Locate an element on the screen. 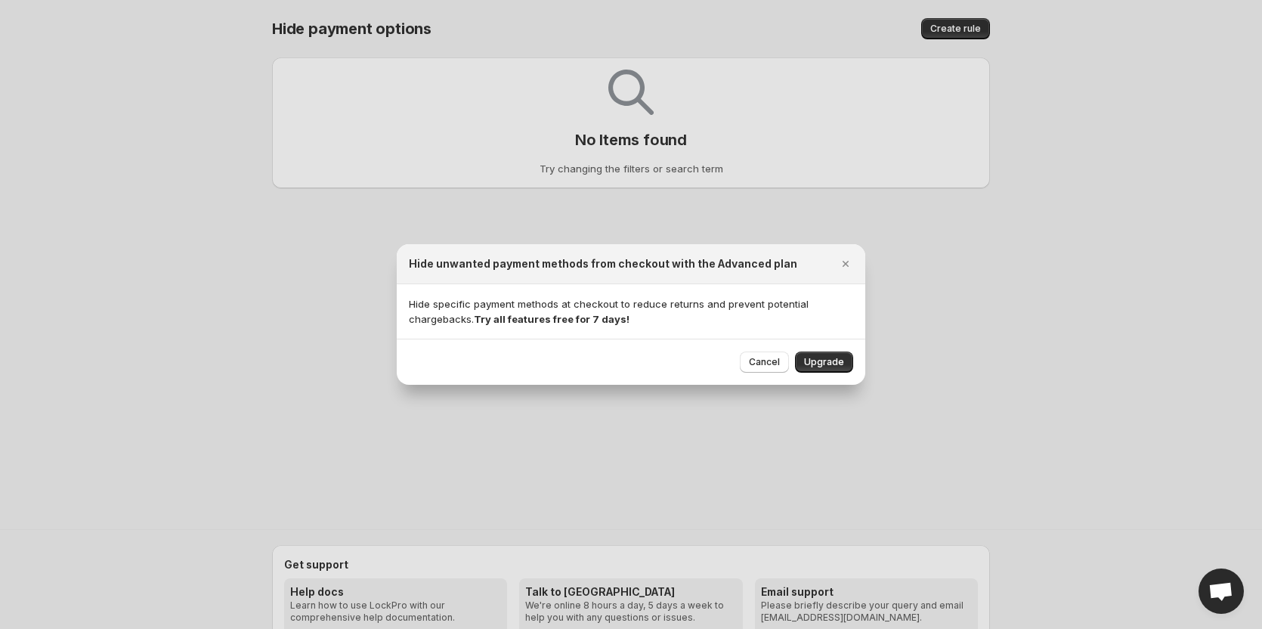  button: Close is located at coordinates (846, 264).